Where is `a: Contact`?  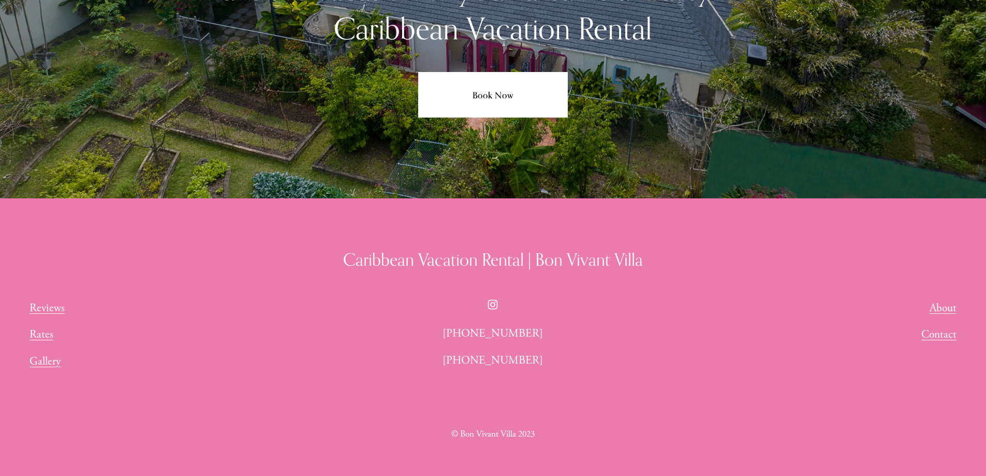
a: Contact is located at coordinates (939, 334).